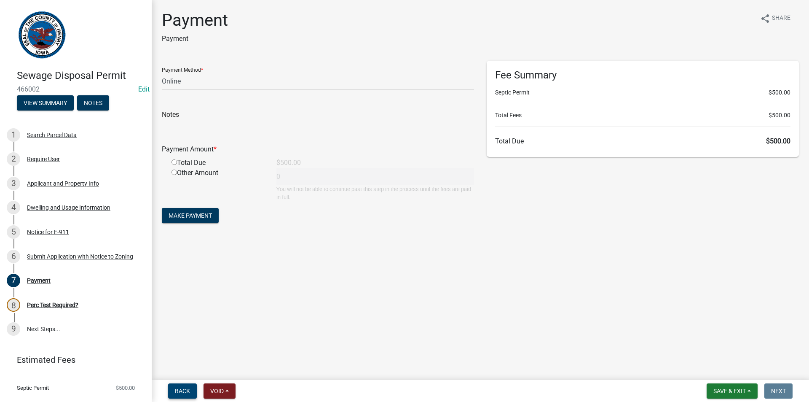  What do you see at coordinates (732, 391) in the screenshot?
I see `button: Save & Exit` at bounding box center [732, 391].